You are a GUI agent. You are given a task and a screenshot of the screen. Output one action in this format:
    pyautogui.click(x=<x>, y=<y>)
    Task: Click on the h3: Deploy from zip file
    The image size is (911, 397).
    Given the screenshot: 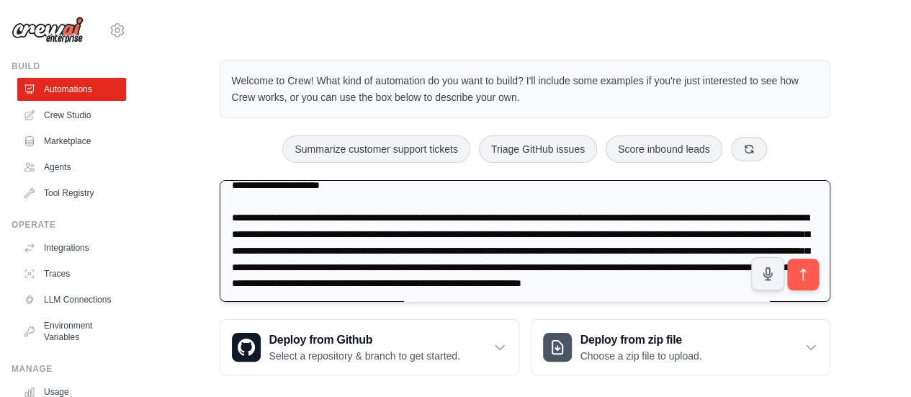 What is the action you would take?
    pyautogui.click(x=641, y=340)
    